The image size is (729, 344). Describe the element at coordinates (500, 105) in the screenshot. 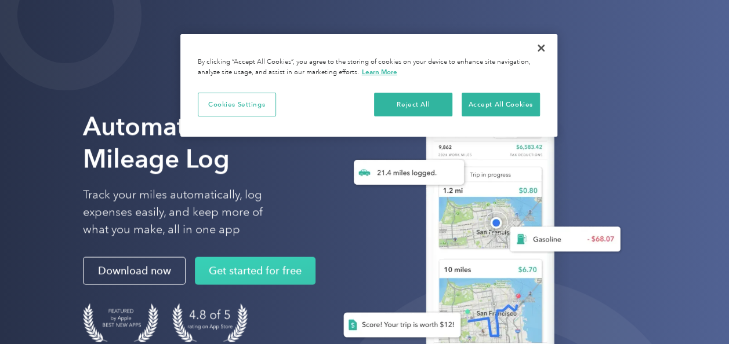

I see `button: Accept All Cookies` at that location.